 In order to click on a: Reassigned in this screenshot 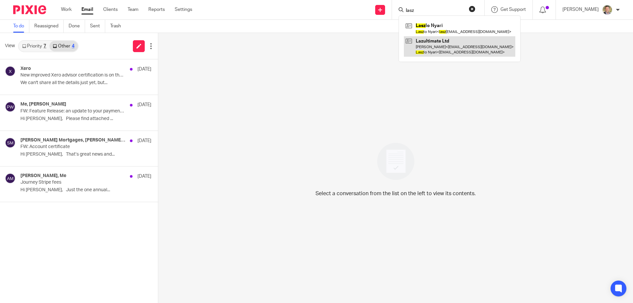, I will do `click(49, 26)`.